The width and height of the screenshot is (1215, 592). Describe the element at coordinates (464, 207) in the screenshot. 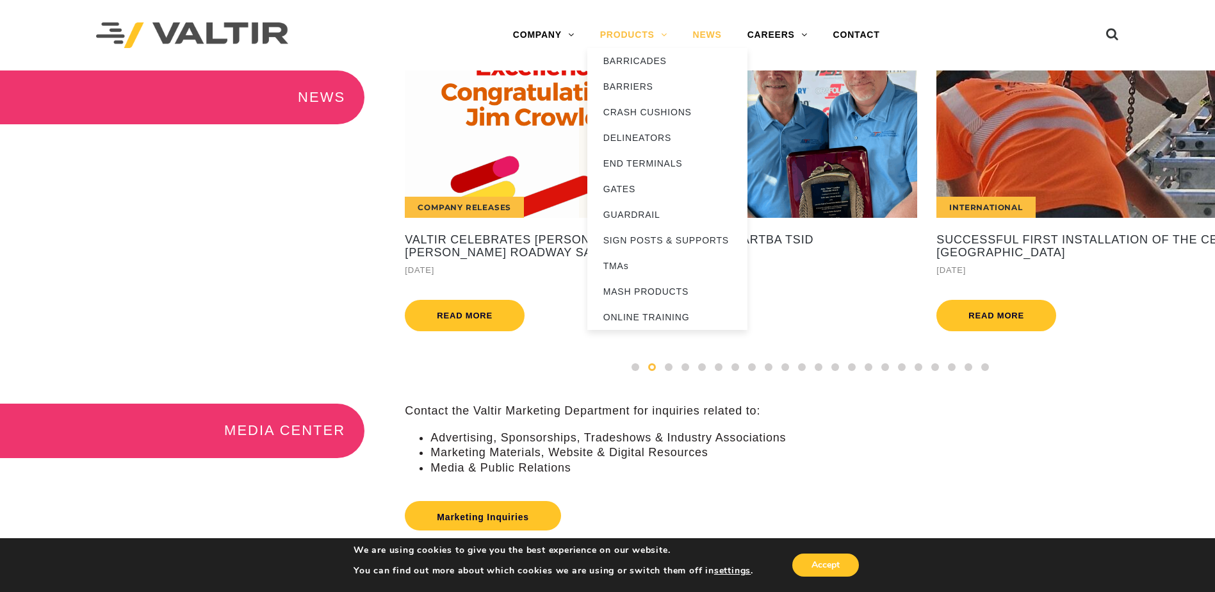

I see `div: Company Releases` at that location.